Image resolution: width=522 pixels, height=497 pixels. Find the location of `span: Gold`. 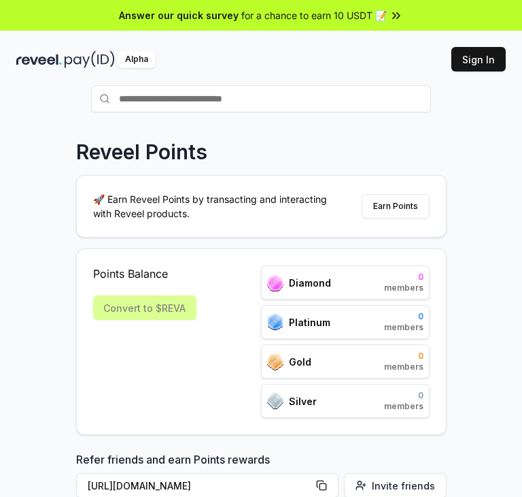

span: Gold is located at coordinates (300, 361).